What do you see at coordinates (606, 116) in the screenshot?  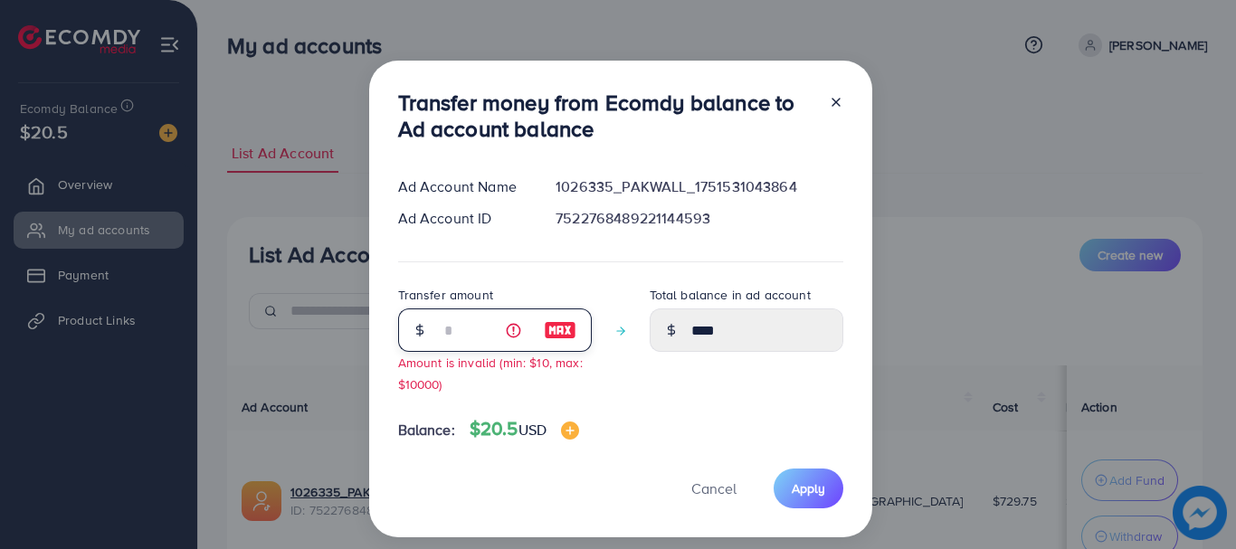 I see `h3: Transfer money from Ecomdy balance to Ad account balance` at bounding box center [606, 116].